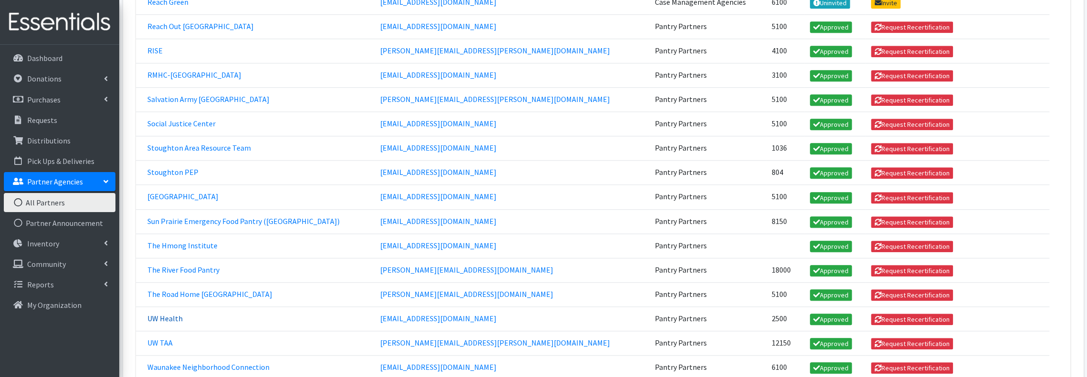 The height and width of the screenshot is (377, 1087). Describe the element at coordinates (785, 319) in the screenshot. I see `td: 2500` at that location.